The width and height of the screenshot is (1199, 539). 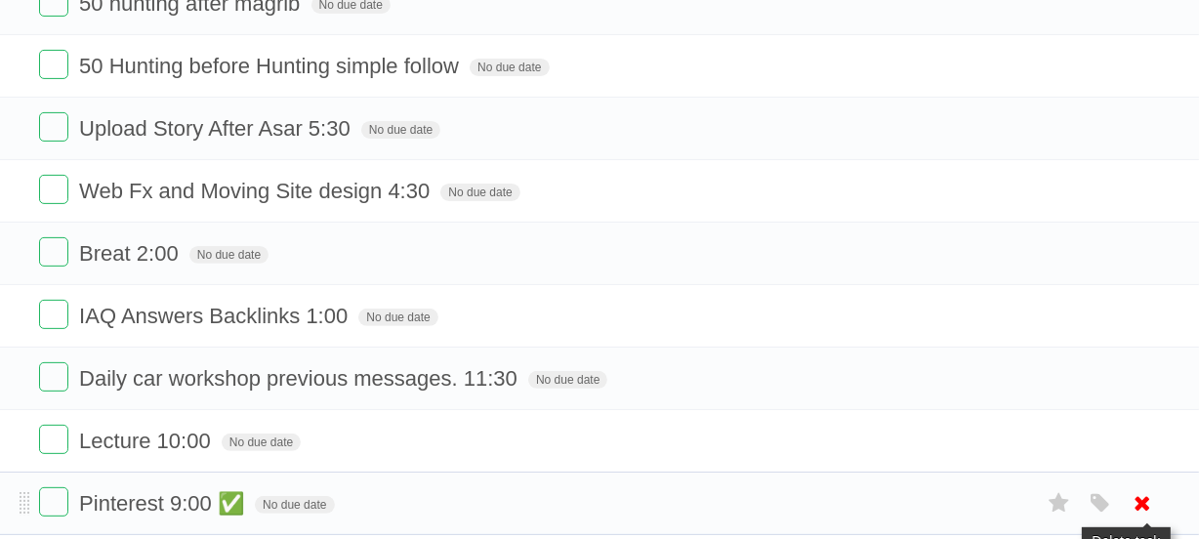 What do you see at coordinates (301, 378) in the screenshot?
I see `span: Daily car workshop previous messages. 11:30` at bounding box center [301, 378].